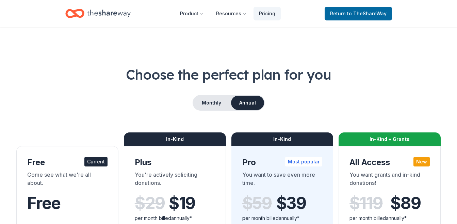 This screenshot has height=224, width=457. What do you see at coordinates (405, 203) in the screenshot?
I see `span: $ 89` at bounding box center [405, 203].